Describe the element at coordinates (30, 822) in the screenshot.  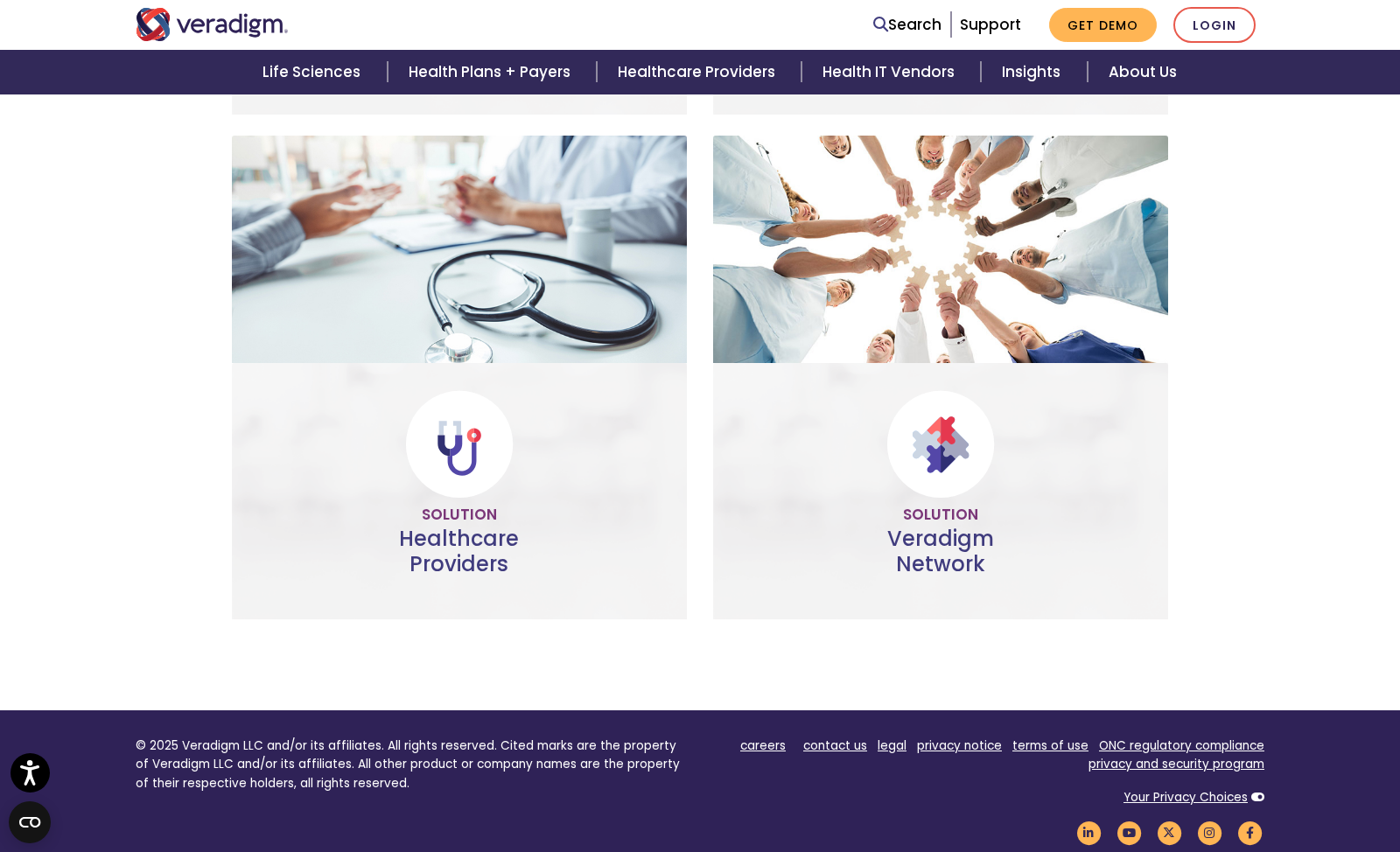
I see `button: Open CMP widget` at that location.